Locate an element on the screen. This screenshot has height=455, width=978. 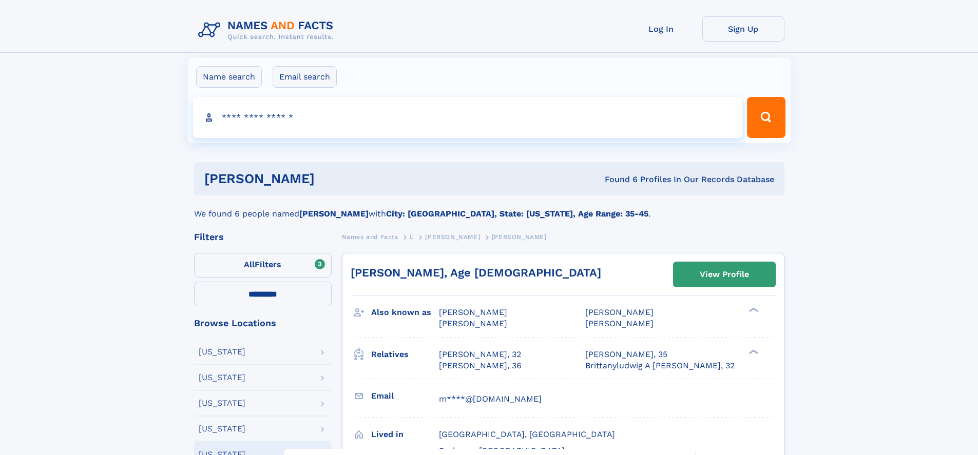
h3: Email is located at coordinates (405, 396).